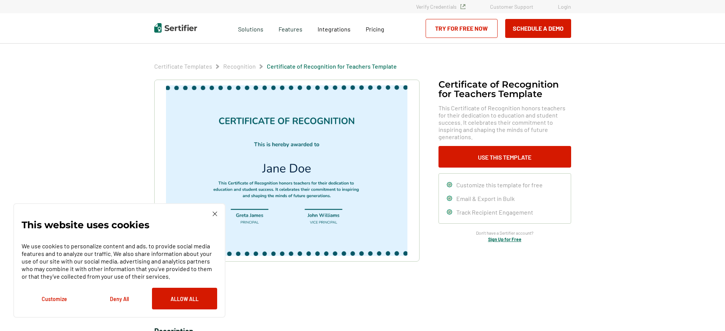  Describe the element at coordinates (287, 171) in the screenshot. I see `img: Certificate of Recognition for Teachers Template` at that location.